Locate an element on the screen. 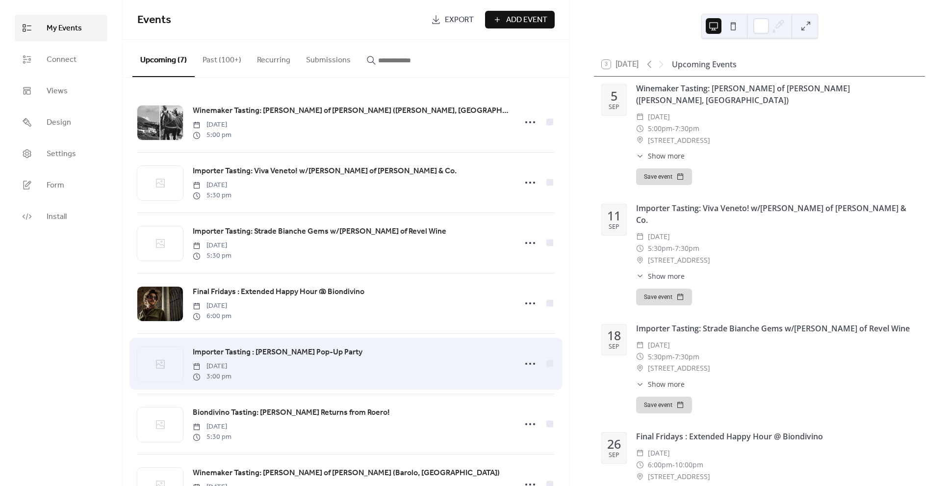 Image resolution: width=949 pixels, height=486 pixels. span: My Events is located at coordinates (64, 28).